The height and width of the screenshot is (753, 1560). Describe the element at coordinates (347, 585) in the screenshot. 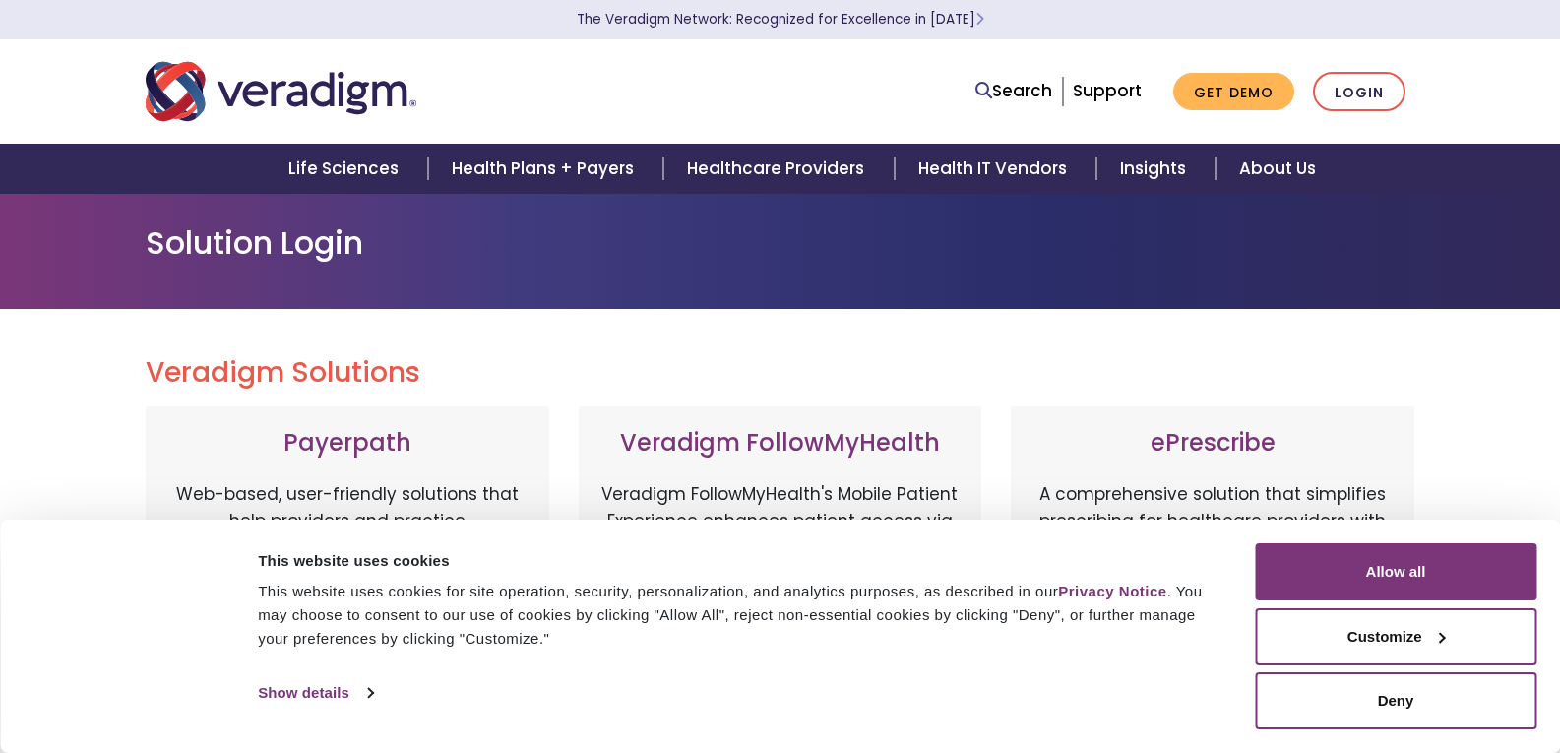

I see `p: Web-based, user-friendly solutions that help providers and practice administrators enhance revenu...` at that location.